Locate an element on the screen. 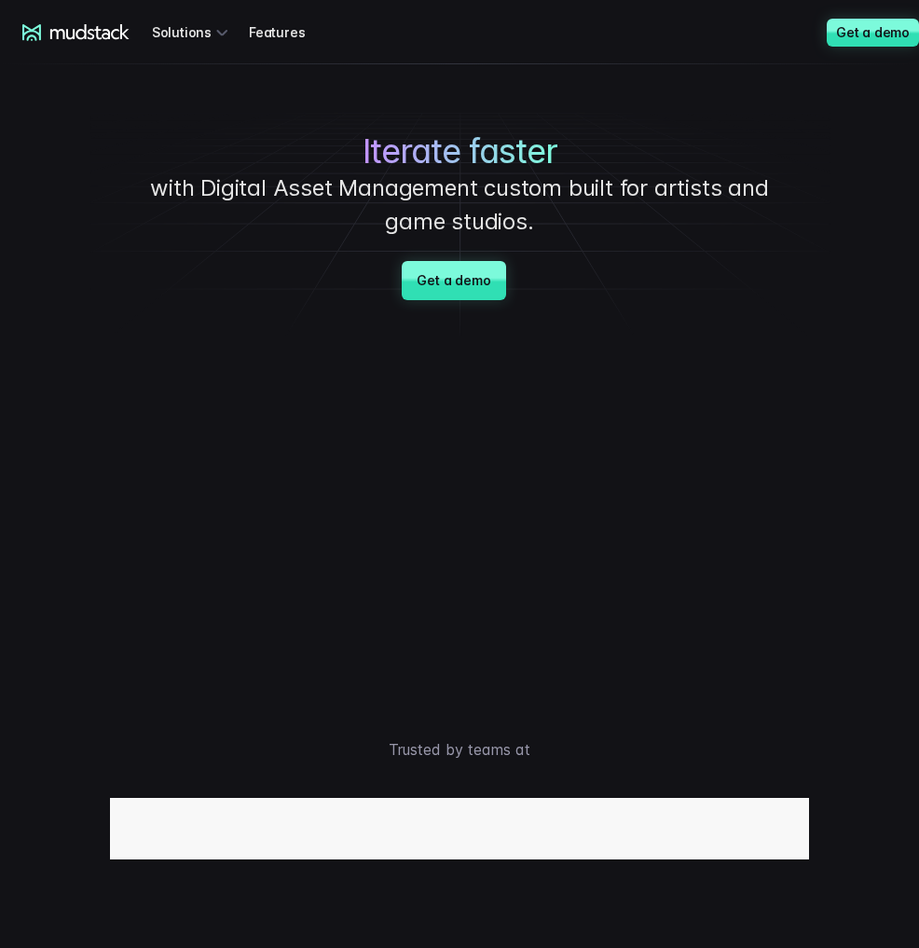  a: Features is located at coordinates (288, 32).